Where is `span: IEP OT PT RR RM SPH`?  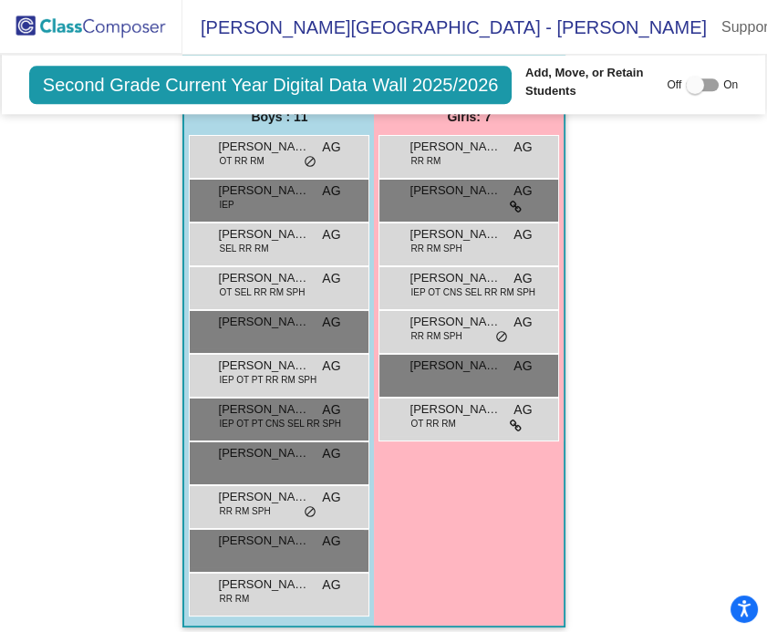 span: IEP OT PT RR RM SPH is located at coordinates (267, 379).